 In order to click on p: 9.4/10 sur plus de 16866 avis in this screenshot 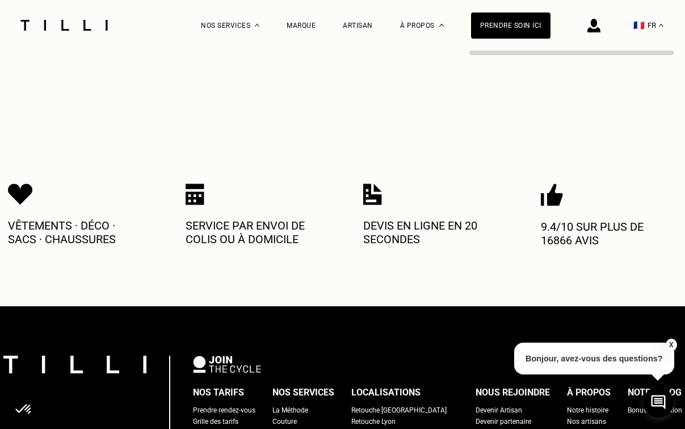, I will do `click(609, 233)`.